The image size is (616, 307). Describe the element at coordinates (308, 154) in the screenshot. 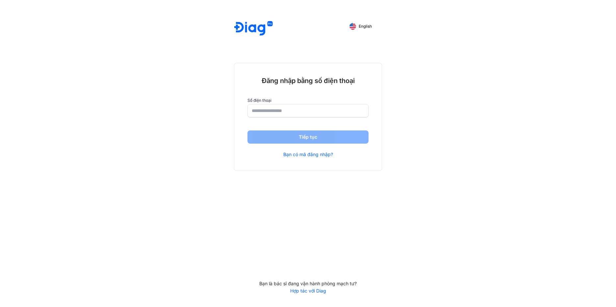

I see `a: Bạn có mã đăng nhập?` at that location.